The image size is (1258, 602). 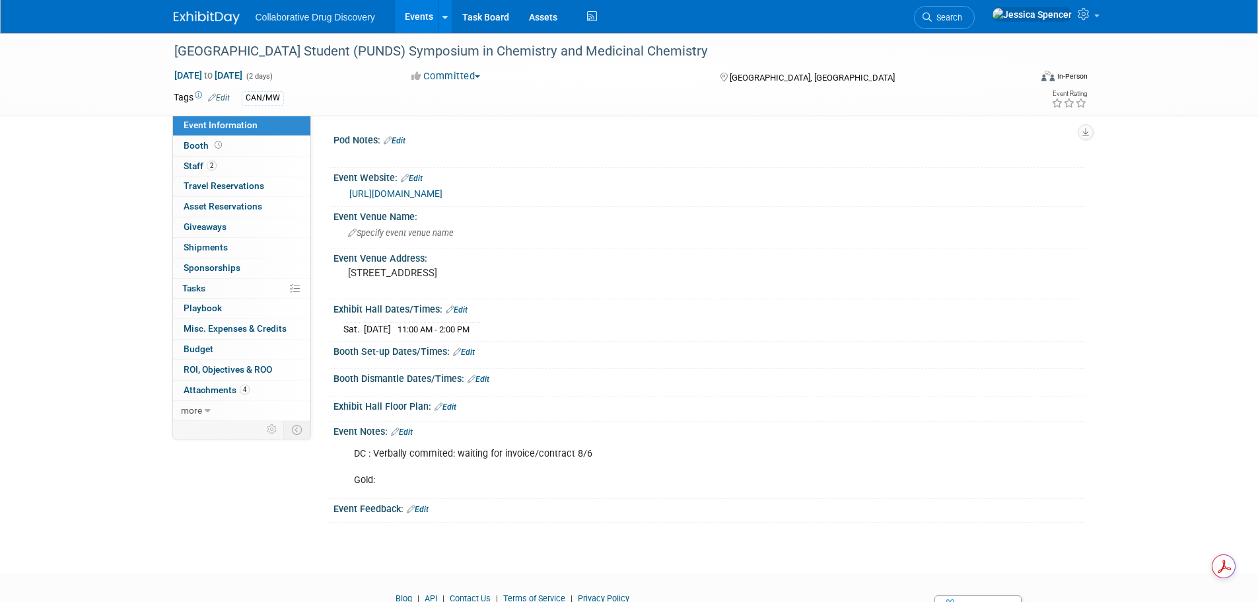 What do you see at coordinates (1020, 79) in the screenshot?
I see `div: Event Format` at bounding box center [1020, 79].